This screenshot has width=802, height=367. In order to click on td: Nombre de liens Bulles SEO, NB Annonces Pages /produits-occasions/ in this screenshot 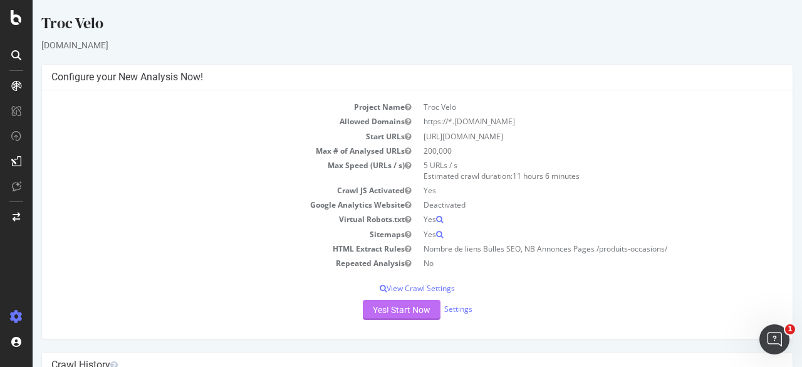, I will do `click(568, 248)`.